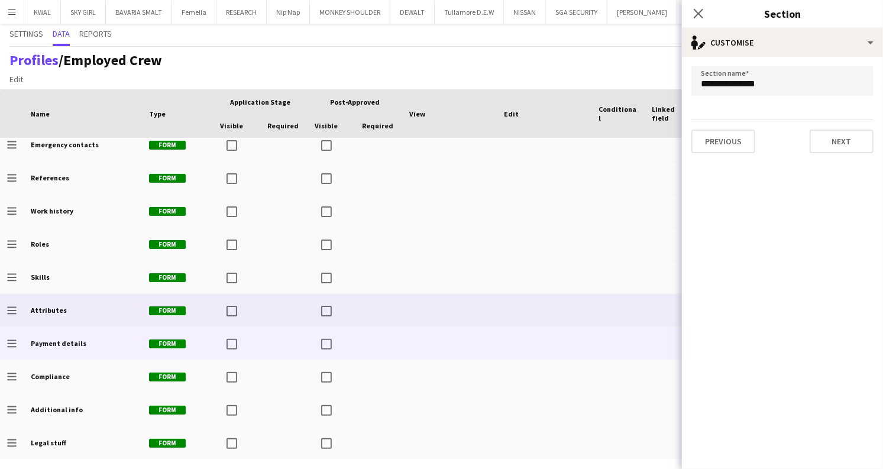 The height and width of the screenshot is (469, 883). Describe the element at coordinates (469, 12) in the screenshot. I see `button: Tullamore D.E.W` at that location.